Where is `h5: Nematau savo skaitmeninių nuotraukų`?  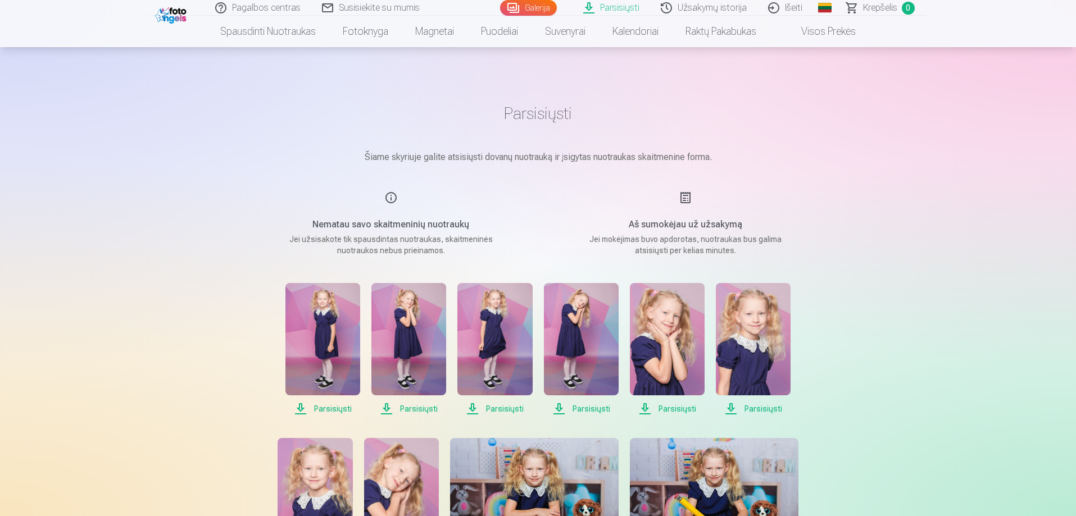 h5: Nematau savo skaitmeninių nuotraukų is located at coordinates (391, 225).